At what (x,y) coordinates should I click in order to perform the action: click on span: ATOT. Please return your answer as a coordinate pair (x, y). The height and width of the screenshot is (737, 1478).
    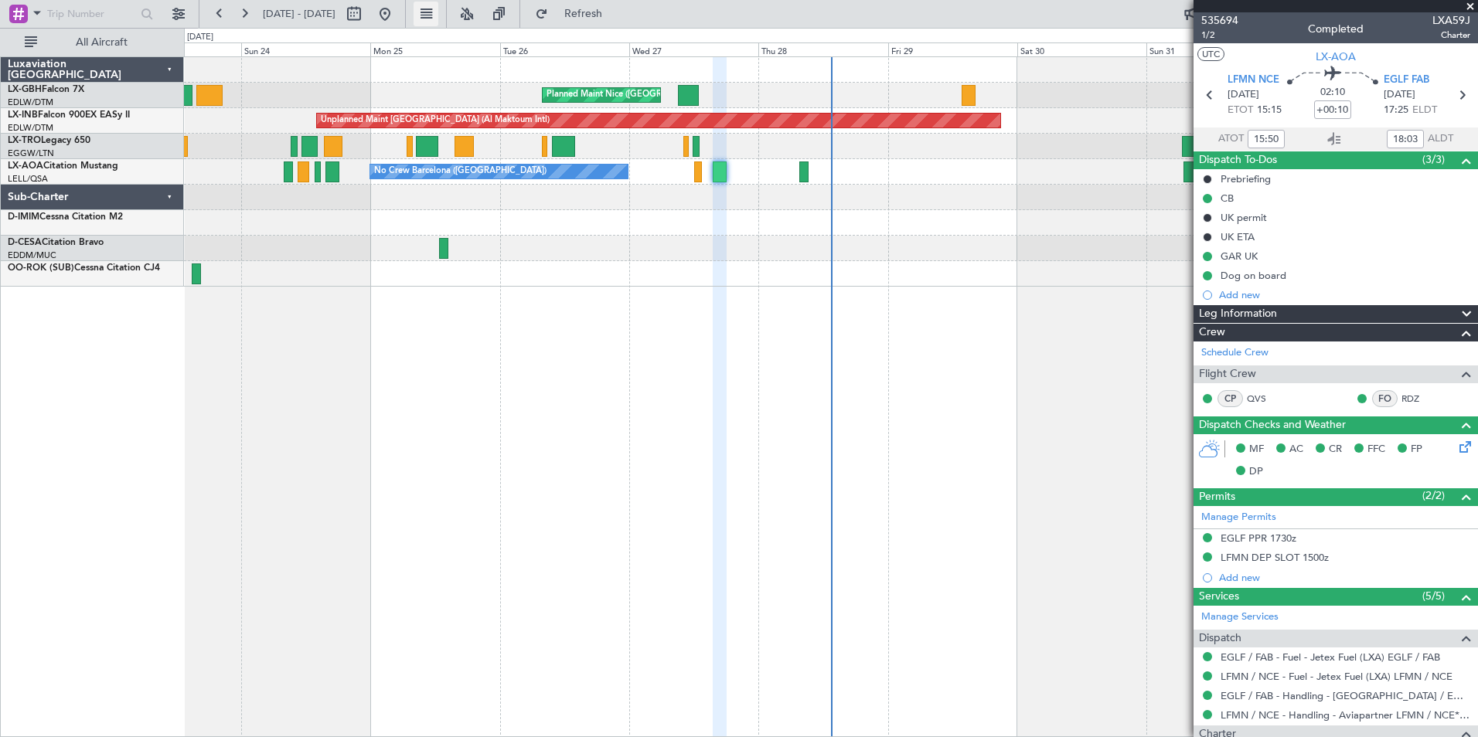
    Looking at the image, I should click on (1230, 139).